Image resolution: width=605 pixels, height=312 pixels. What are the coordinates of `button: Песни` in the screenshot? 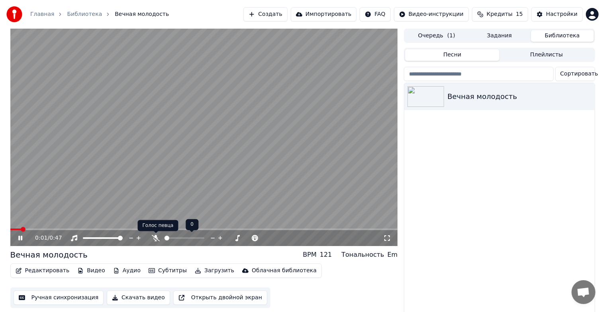 It's located at (452, 55).